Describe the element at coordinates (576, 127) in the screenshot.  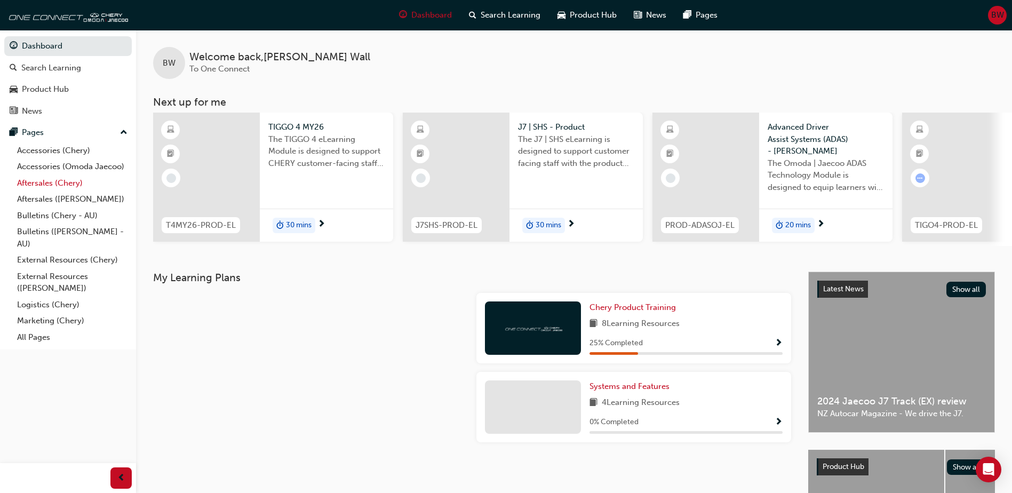
I see `span: J7 | SHS - Product` at that location.